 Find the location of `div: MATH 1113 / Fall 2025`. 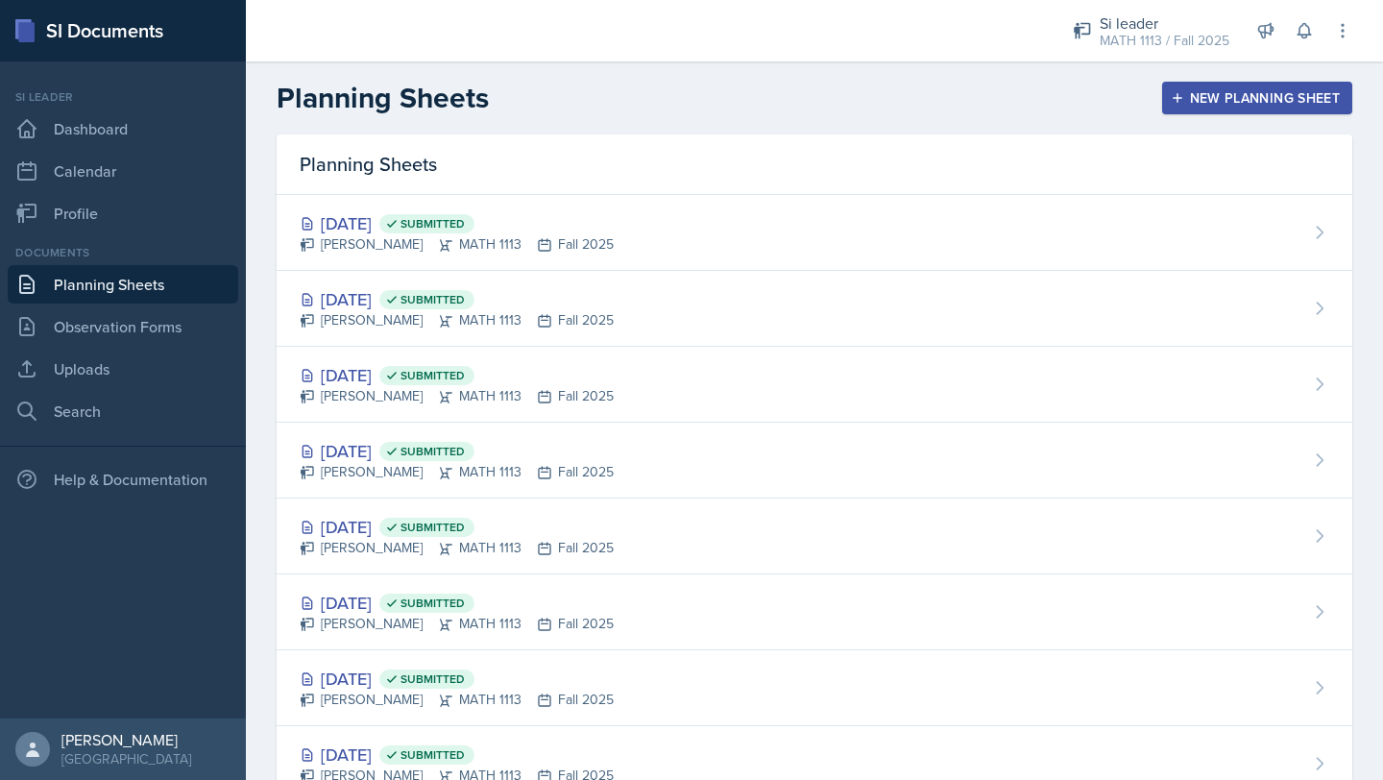

div: MATH 1113 / Fall 2025 is located at coordinates (1164, 40).